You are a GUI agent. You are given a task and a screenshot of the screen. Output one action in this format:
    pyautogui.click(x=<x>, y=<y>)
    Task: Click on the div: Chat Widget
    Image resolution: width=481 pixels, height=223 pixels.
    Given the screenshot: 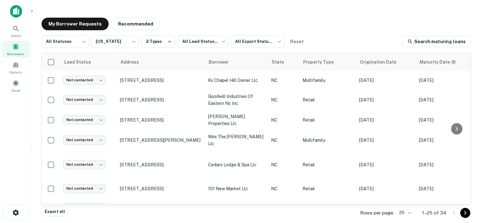 What is the action you would take?
    pyautogui.click(x=465, y=188)
    